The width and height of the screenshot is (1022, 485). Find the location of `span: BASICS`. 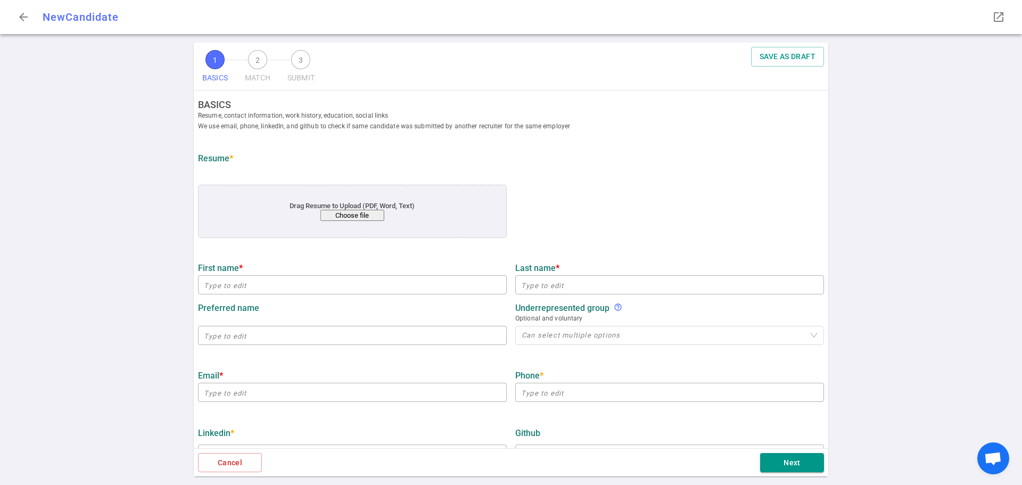

span: BASICS is located at coordinates (215, 78).